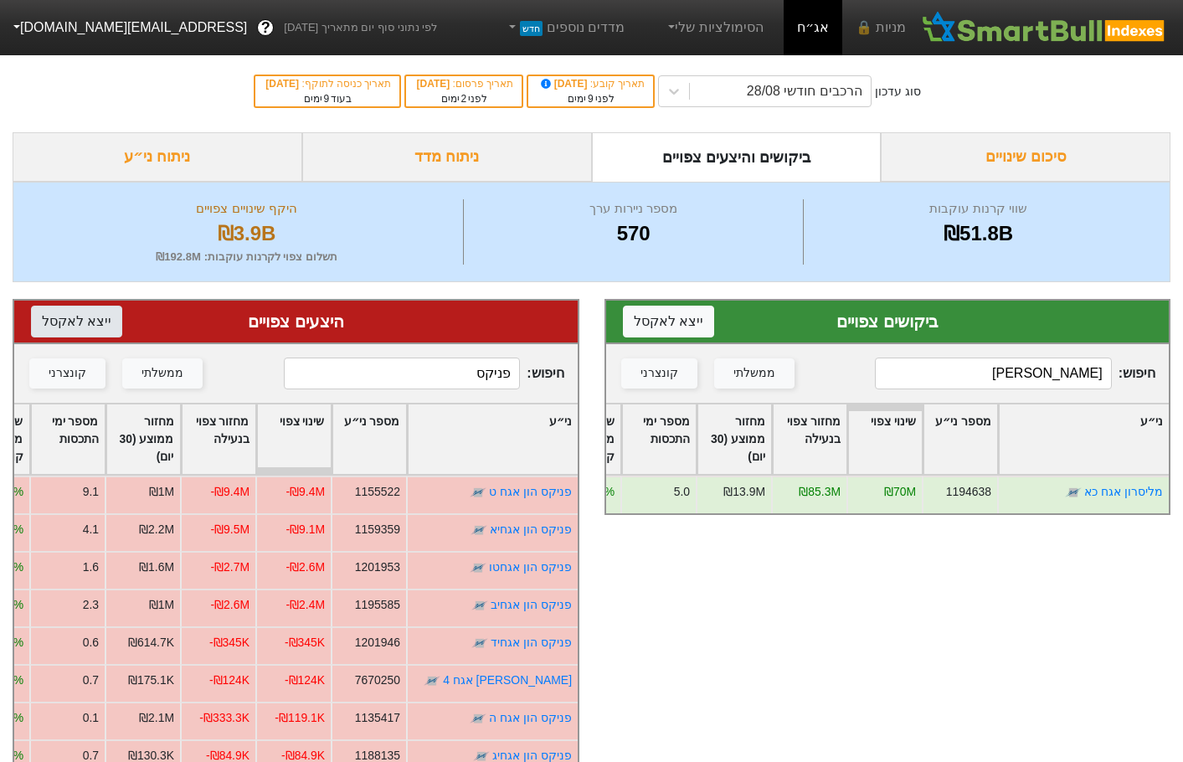 This screenshot has width=1183, height=762. Describe the element at coordinates (590, 84) in the screenshot. I see `div: תאריך קובע :` at that location.